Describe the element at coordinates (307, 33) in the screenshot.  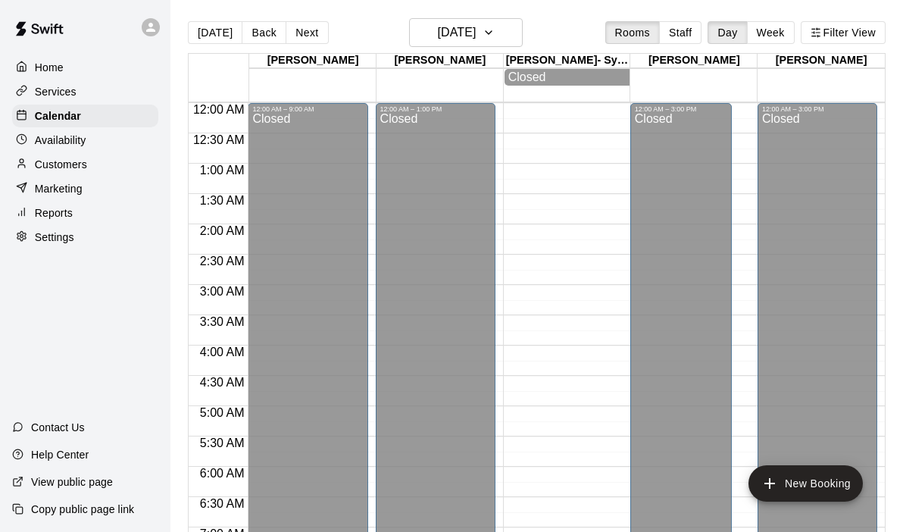
I see `button: Next` at that location.